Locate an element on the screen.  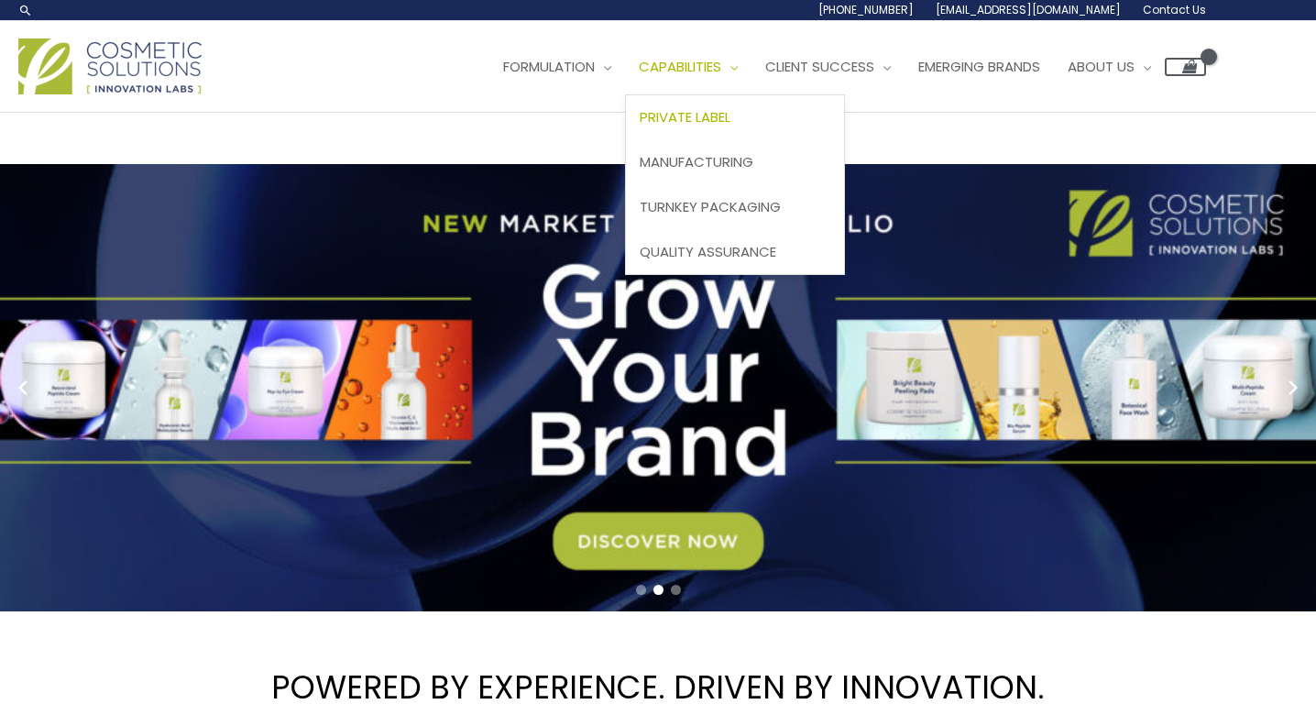
span: Formulation is located at coordinates (549, 66).